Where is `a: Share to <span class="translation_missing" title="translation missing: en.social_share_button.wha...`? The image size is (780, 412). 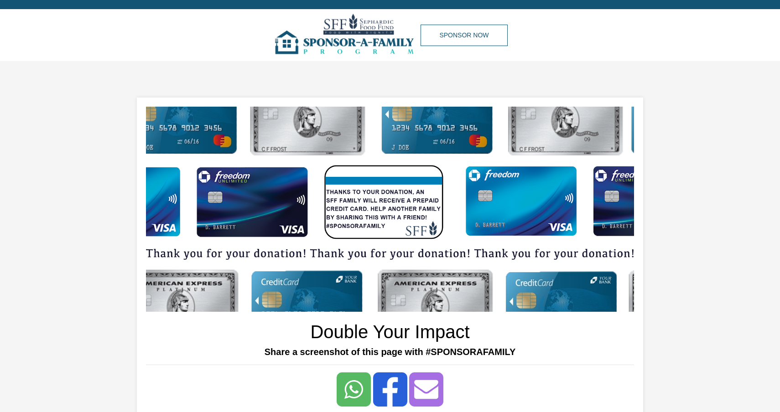 a: Share to <span class="translation_missing" title="translation missing: en.social_share_button.wha... is located at coordinates (354, 390).